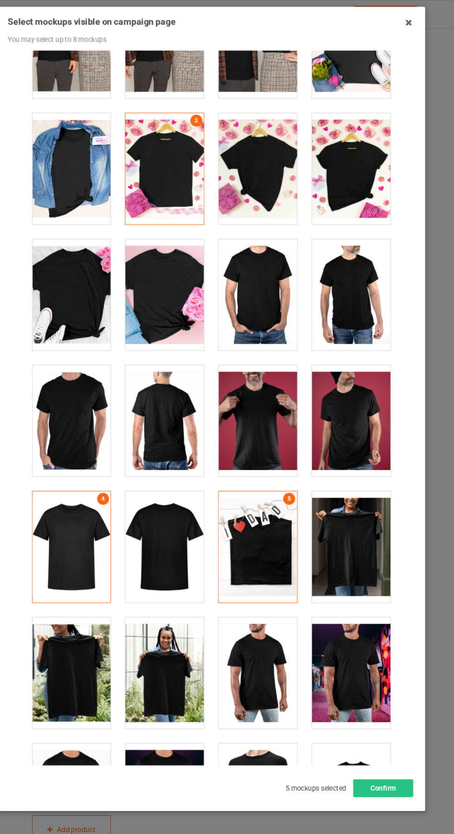 The height and width of the screenshot is (834, 454). I want to click on a: 3, so click(213, 113).